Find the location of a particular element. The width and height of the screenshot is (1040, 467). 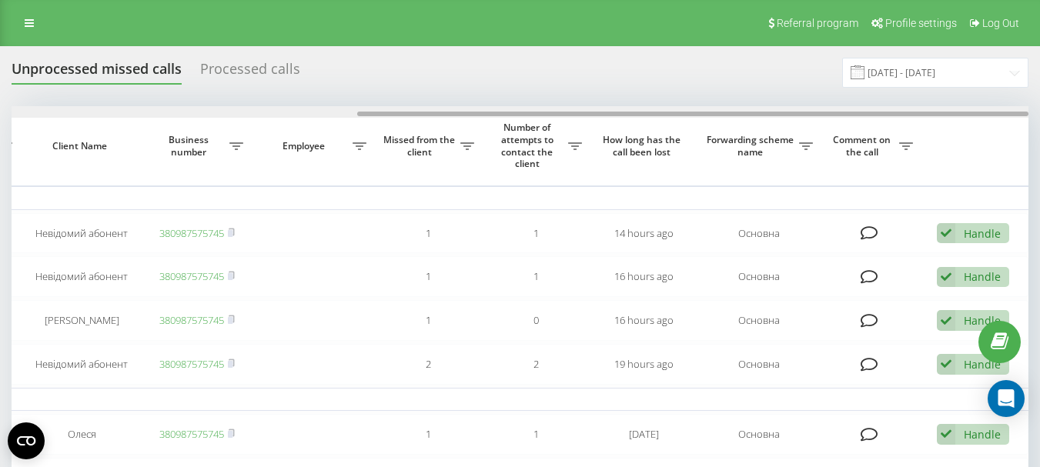

span: Employee is located at coordinates (305, 146).